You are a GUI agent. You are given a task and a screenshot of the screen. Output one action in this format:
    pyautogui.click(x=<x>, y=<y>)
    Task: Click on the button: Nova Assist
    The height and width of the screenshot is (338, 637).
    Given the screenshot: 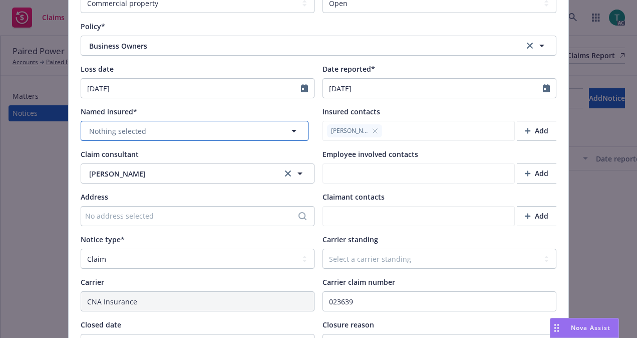 What is the action you would take?
    pyautogui.click(x=585, y=328)
    